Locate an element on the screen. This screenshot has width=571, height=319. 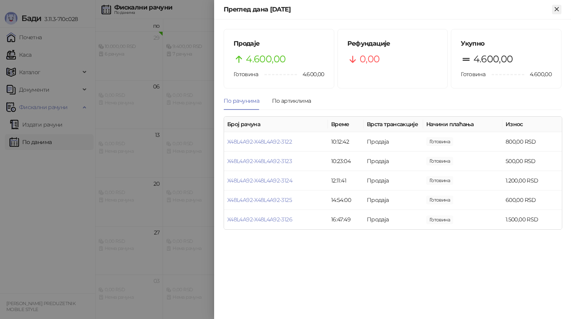
span: 800,00 is located at coordinates (440, 142).